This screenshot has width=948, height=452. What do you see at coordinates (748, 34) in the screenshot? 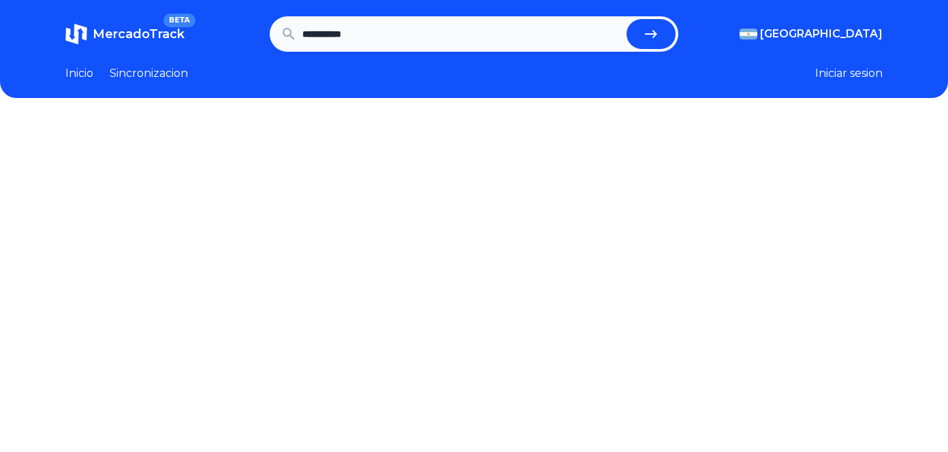
I see `img: Argentina` at bounding box center [748, 34].